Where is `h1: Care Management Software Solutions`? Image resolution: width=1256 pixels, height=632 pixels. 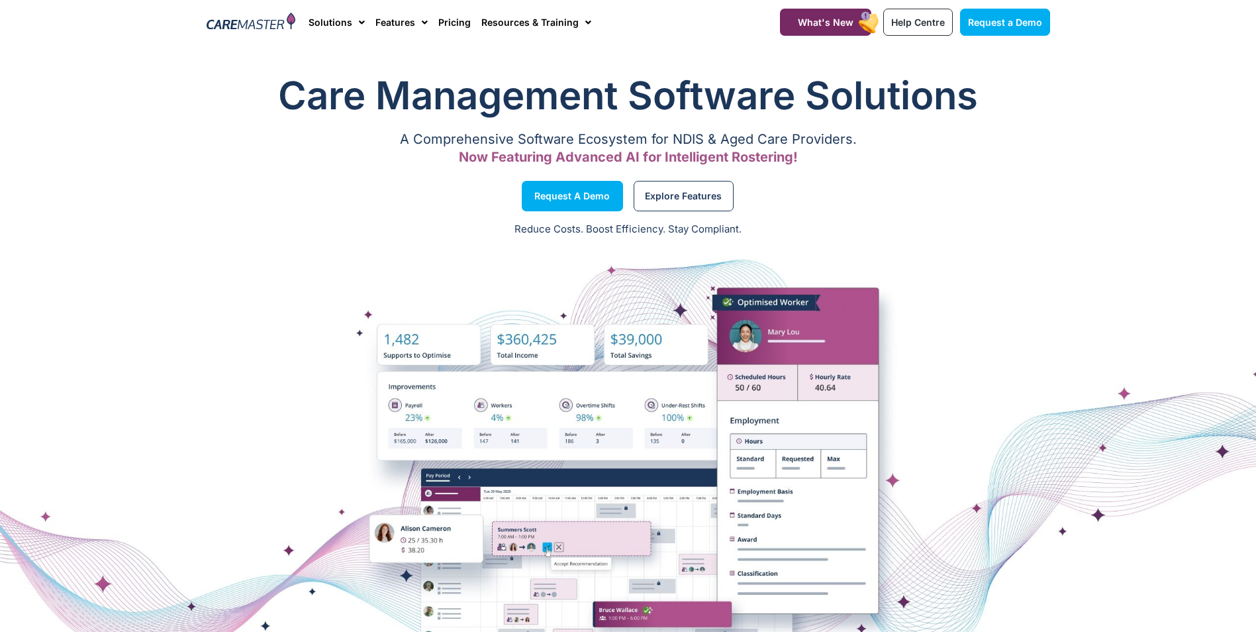 h1: Care Management Software Solutions is located at coordinates (628, 95).